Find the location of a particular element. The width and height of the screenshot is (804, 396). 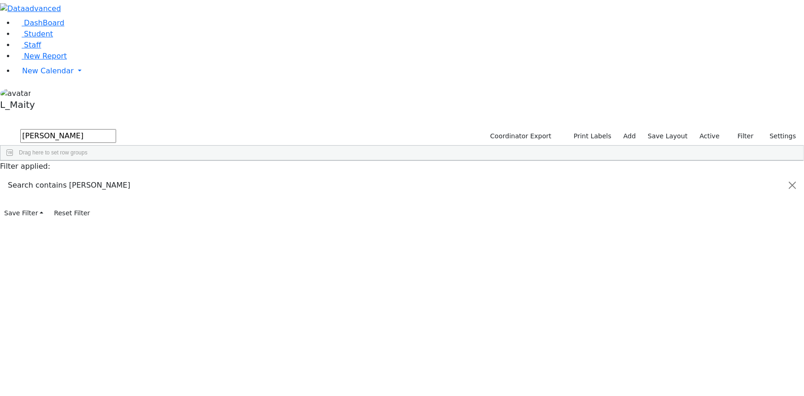

span: Staff is located at coordinates (32, 45).